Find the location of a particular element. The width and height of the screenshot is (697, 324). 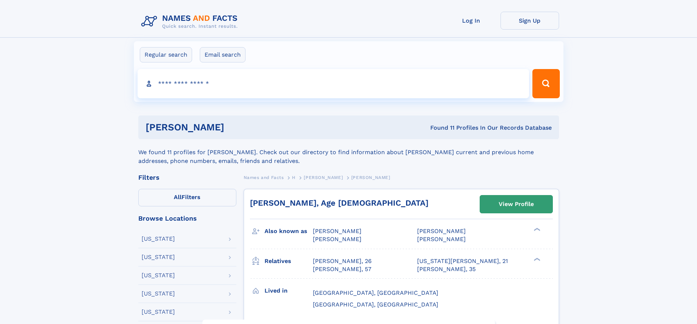

span: H is located at coordinates (294, 178).